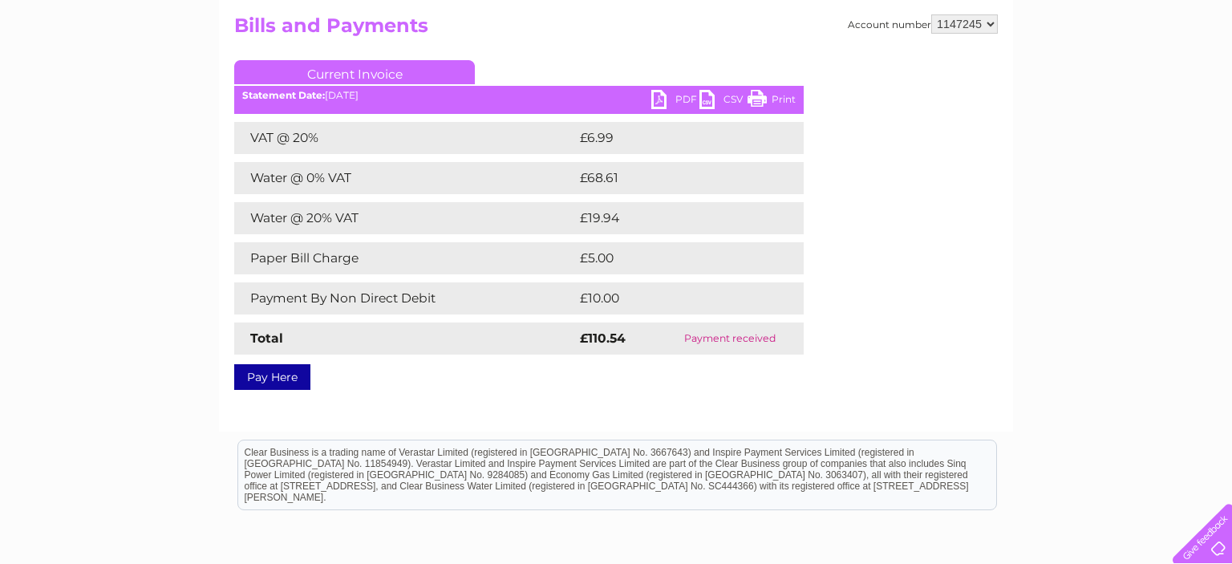 The width and height of the screenshot is (1232, 564). What do you see at coordinates (405, 298) in the screenshot?
I see `td: Payment By Non Direct Debit` at bounding box center [405, 298].